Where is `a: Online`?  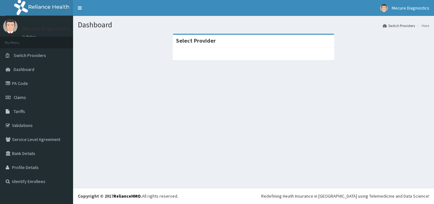 a: Online is located at coordinates (30, 37).